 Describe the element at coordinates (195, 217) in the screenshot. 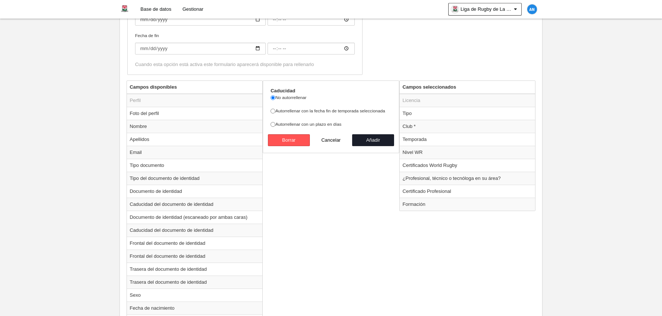

I see `td: Documento de identidad (escaneado por ambas caras)` at that location.